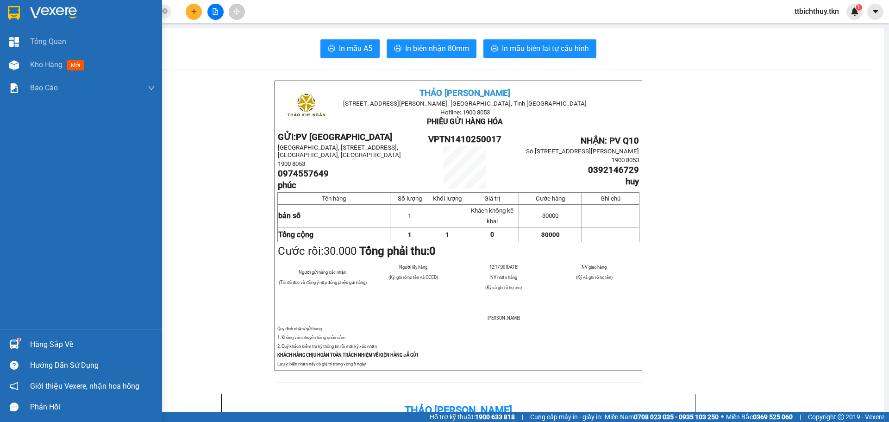 This screenshot has width=889, height=422. Describe the element at coordinates (296, 234) in the screenshot. I see `strong: Tổng cộng` at that location.